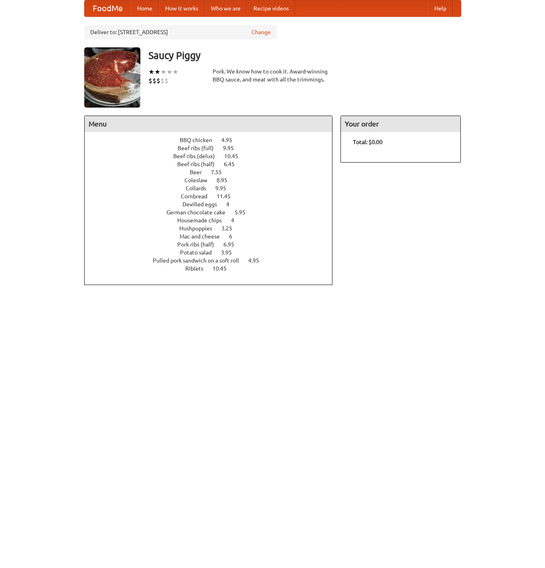 The width and height of the screenshot is (545, 568). I want to click on span: 6.95, so click(233, 244).